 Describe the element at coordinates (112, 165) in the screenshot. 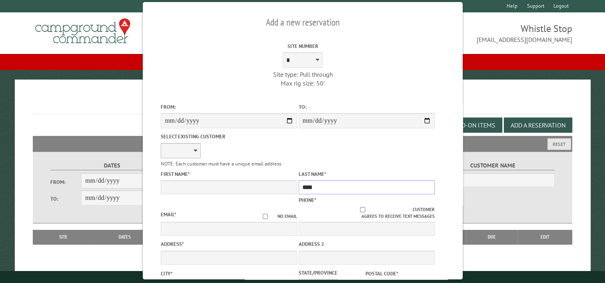

I see `label: Dates` at that location.